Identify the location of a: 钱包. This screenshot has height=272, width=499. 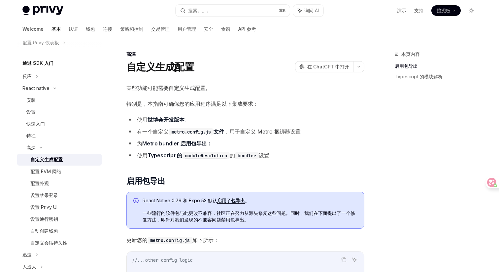
(90, 29).